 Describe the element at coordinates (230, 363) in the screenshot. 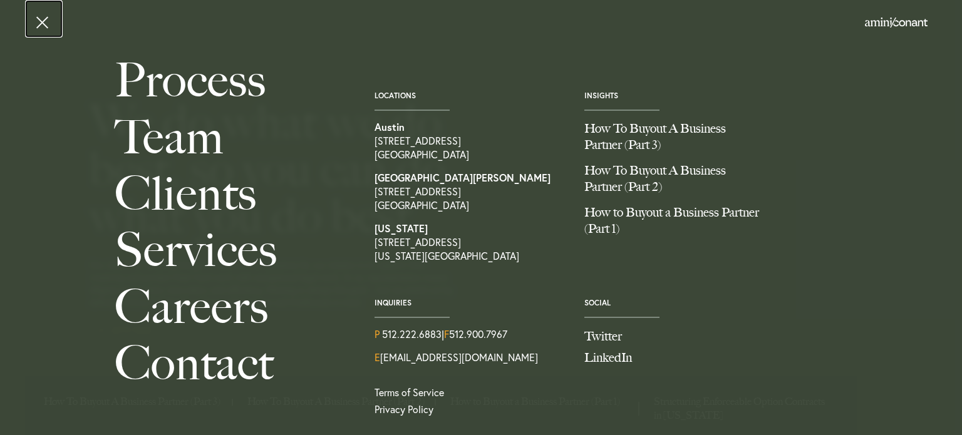

I see `a: Contact` at that location.